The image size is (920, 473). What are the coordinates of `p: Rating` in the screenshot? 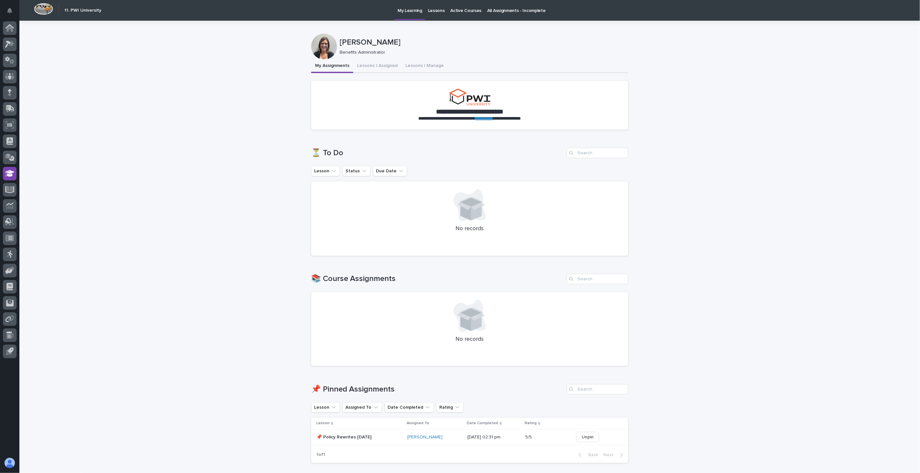 It's located at (530, 423).